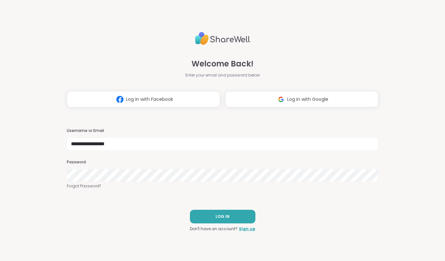 Image resolution: width=445 pixels, height=261 pixels. I want to click on span: Log in with Google, so click(307, 99).